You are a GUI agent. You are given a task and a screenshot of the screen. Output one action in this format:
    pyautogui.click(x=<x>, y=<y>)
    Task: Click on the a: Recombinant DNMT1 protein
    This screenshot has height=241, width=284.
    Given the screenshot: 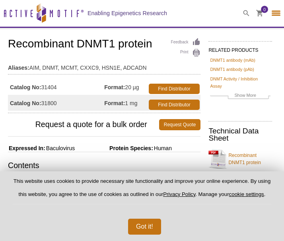 What is the action you would take?
    pyautogui.click(x=241, y=159)
    